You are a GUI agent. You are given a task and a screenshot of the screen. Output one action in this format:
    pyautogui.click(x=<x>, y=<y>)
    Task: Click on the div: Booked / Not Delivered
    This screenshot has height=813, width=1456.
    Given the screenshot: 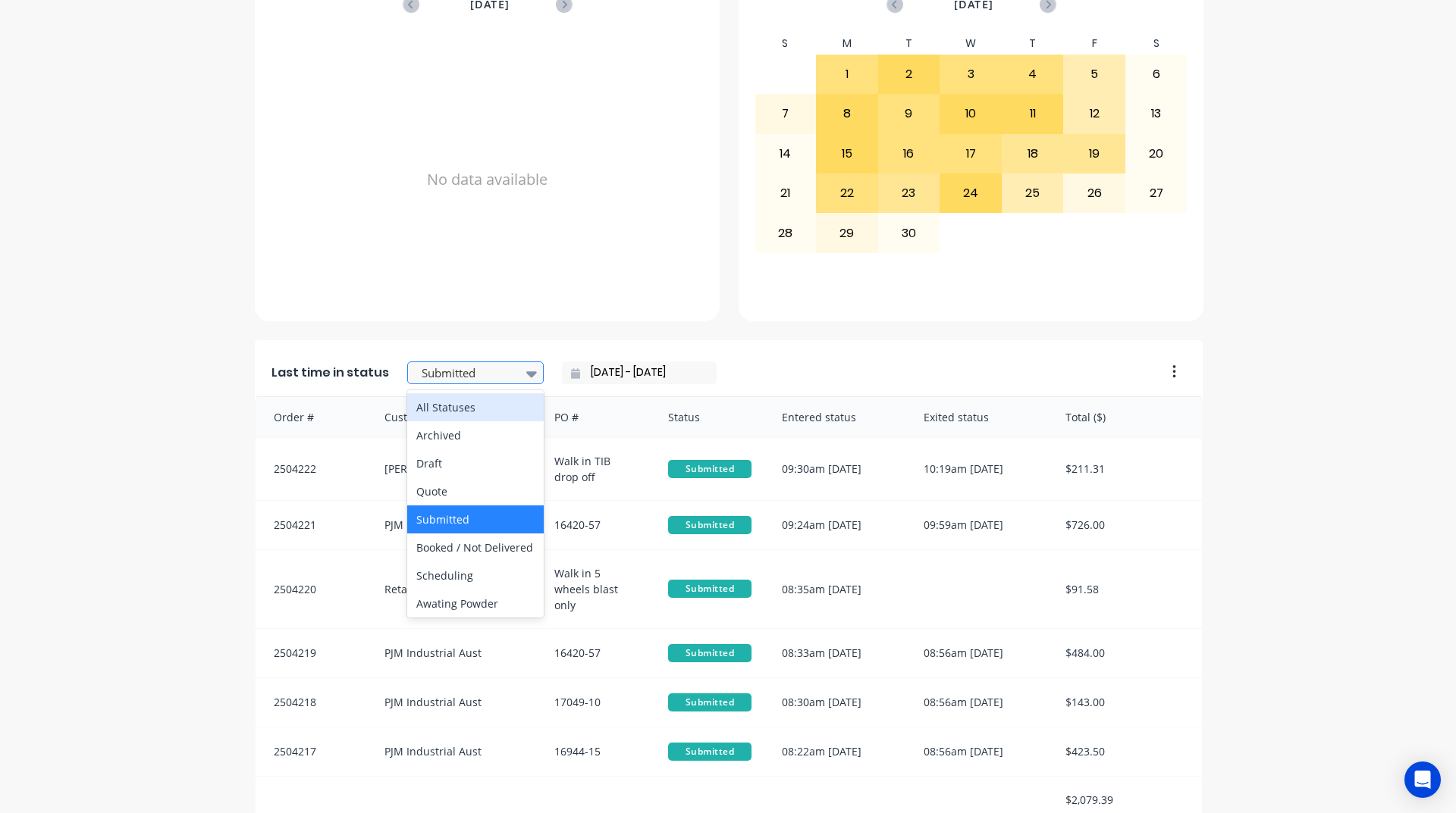 What is the action you would take?
    pyautogui.click(x=476, y=548)
    